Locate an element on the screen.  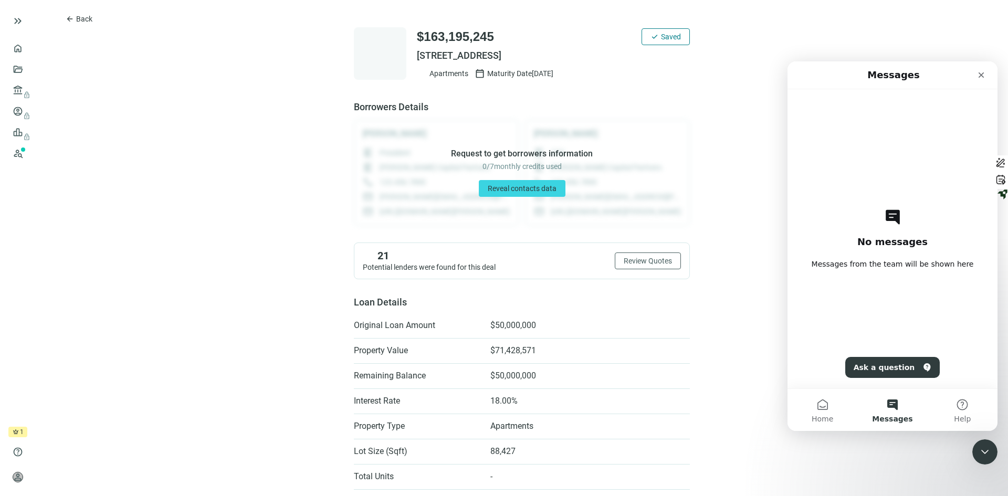
span: crown is located at coordinates (16, 432).